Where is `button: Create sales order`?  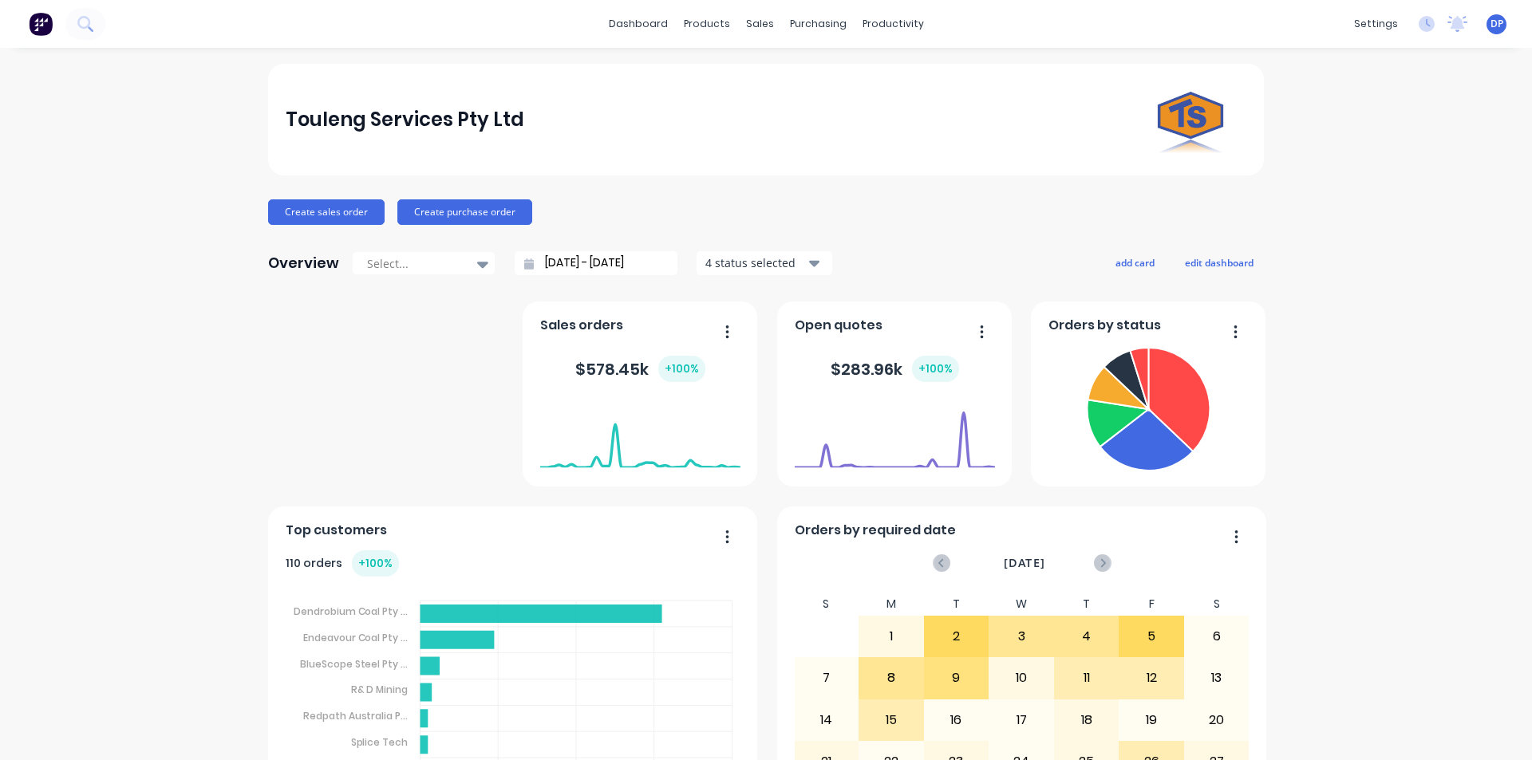 button: Create sales order is located at coordinates (326, 212).